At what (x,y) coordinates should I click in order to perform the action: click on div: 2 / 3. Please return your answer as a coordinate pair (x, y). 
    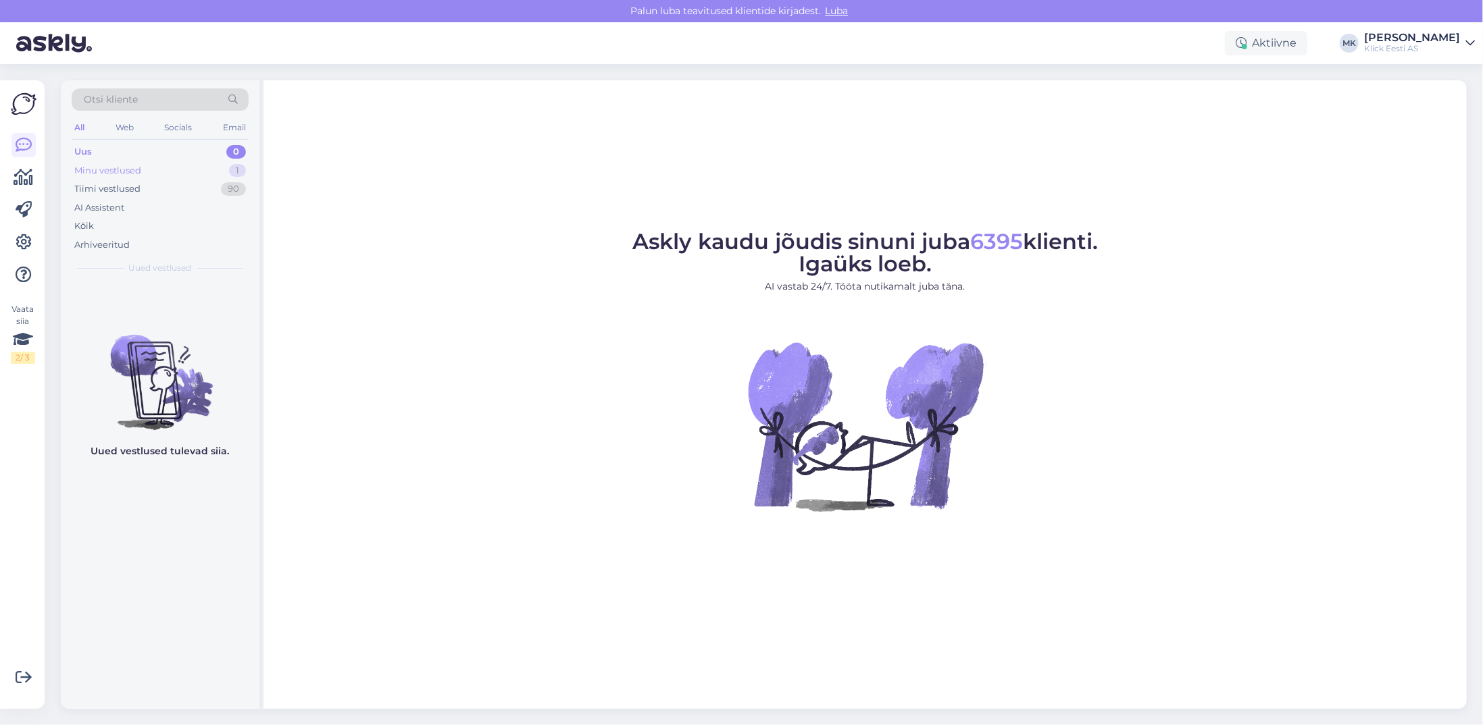
    Looking at the image, I should click on (23, 358).